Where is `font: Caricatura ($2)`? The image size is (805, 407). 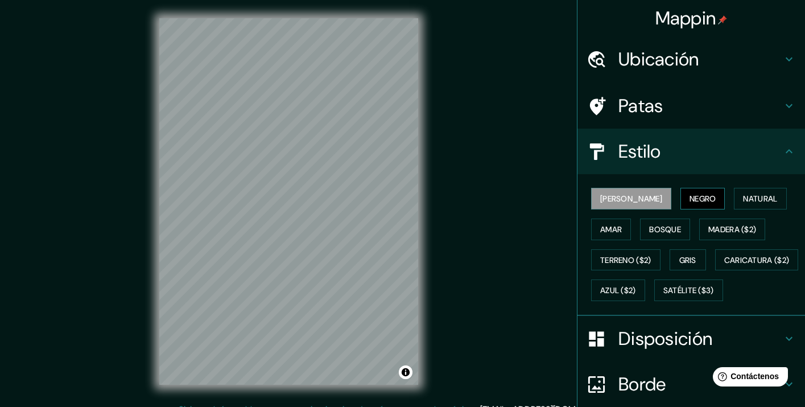 font: Caricatura ($2) is located at coordinates (757, 260).